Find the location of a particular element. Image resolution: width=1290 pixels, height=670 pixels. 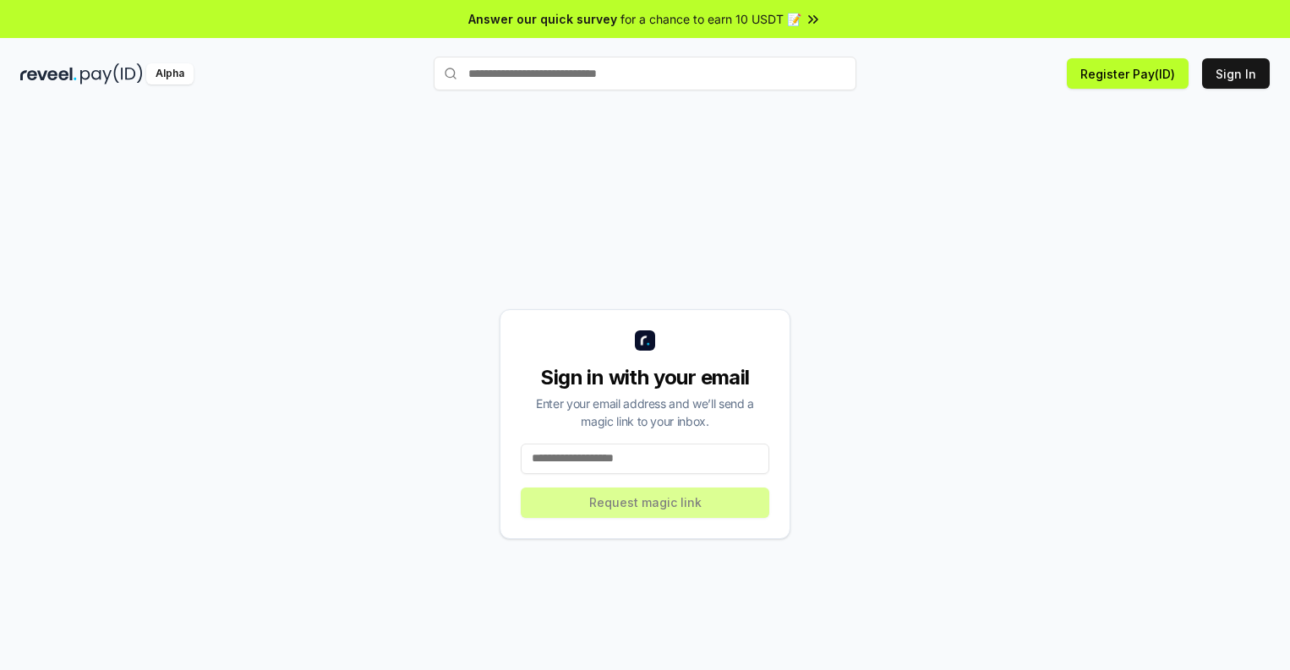

img: reveel_dark is located at coordinates (48, 74).